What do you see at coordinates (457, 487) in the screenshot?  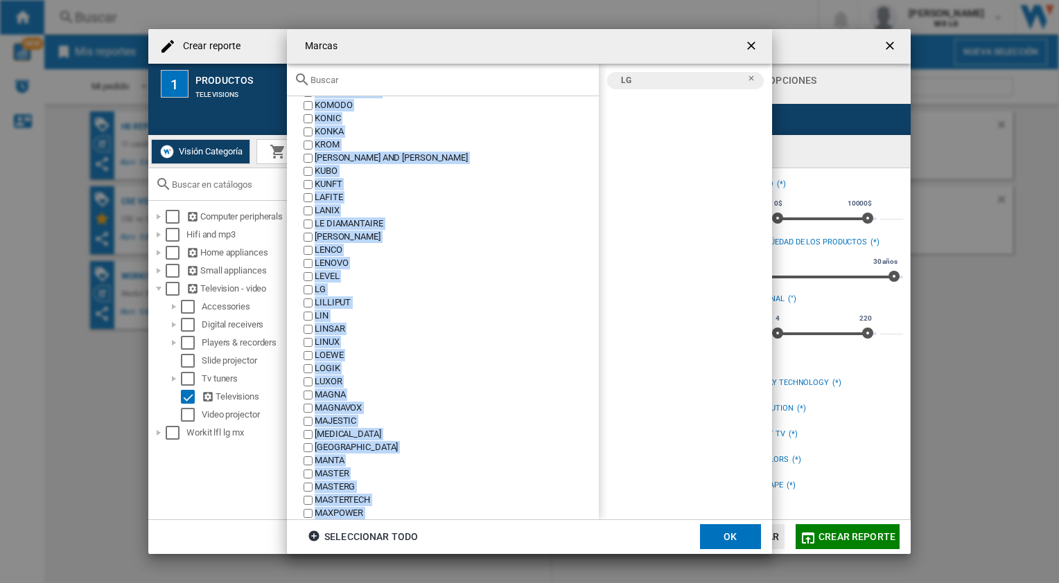 I see `div: MASTERG` at bounding box center [457, 487].